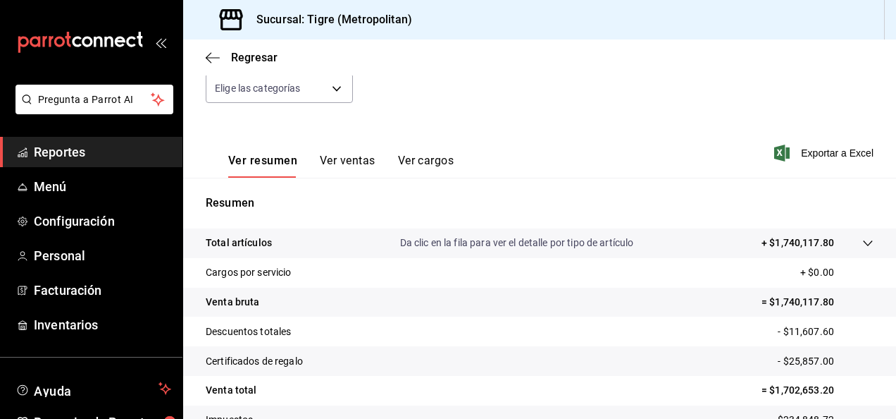 Image resolution: width=896 pixels, height=419 pixels. Describe the element at coordinates (92, 109) in the screenshot. I see `a: Pregunta a Parrot AI` at that location.